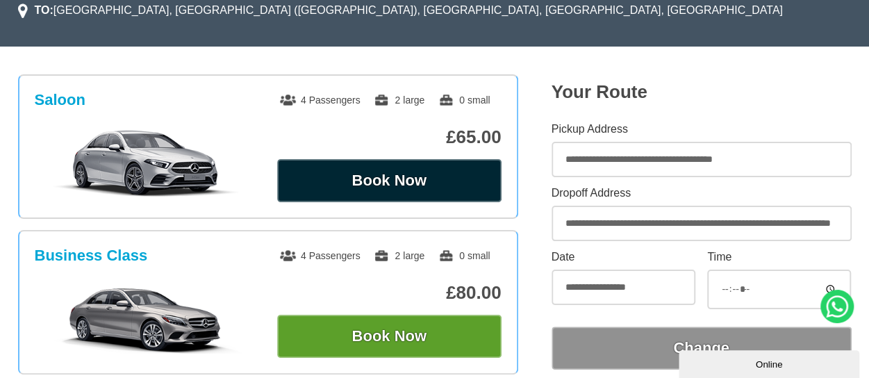 This screenshot has height=378, width=869. What do you see at coordinates (146, 319) in the screenshot?
I see `img: Business Class` at bounding box center [146, 319].